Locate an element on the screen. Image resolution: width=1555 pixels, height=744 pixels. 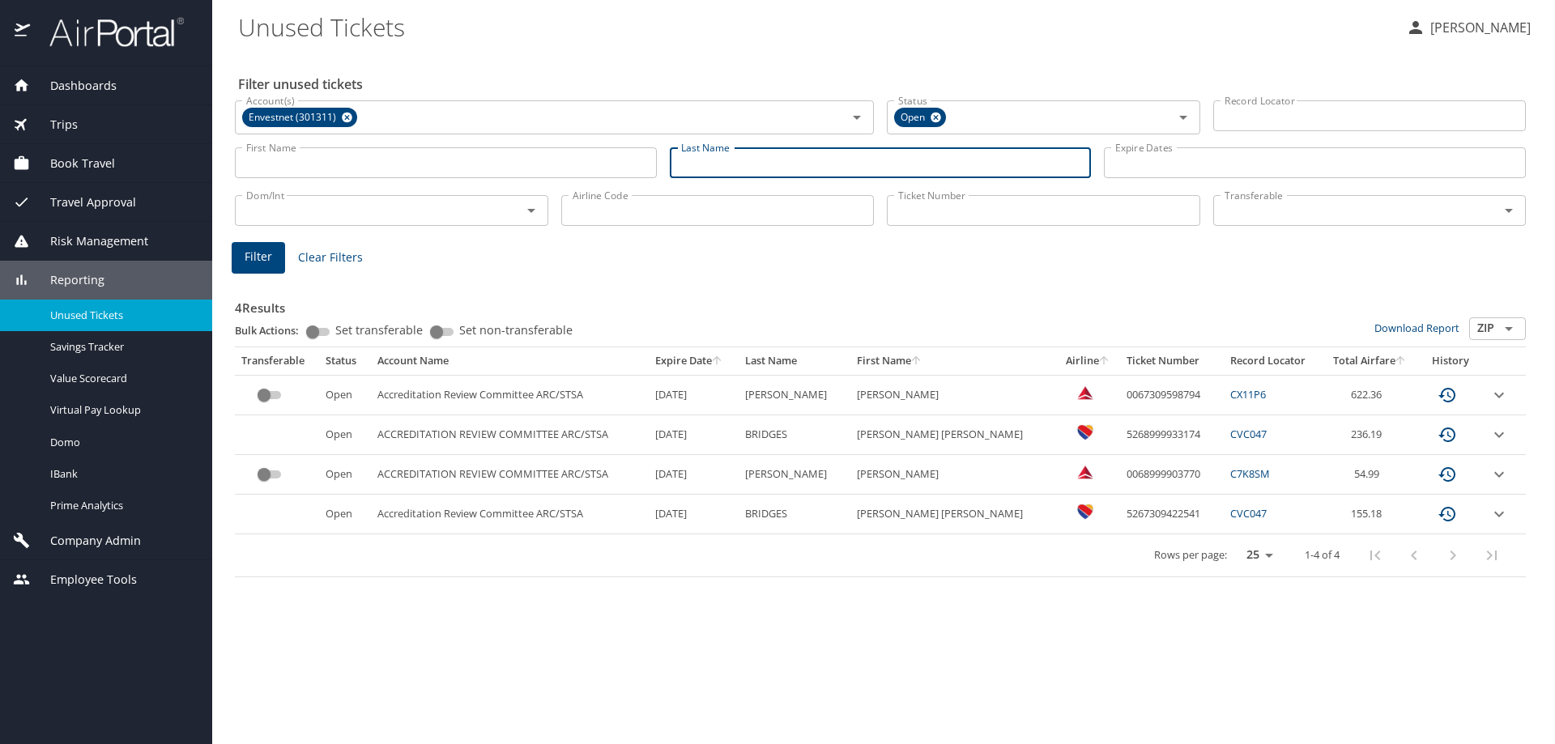
span: Book Travel is located at coordinates (72, 164).